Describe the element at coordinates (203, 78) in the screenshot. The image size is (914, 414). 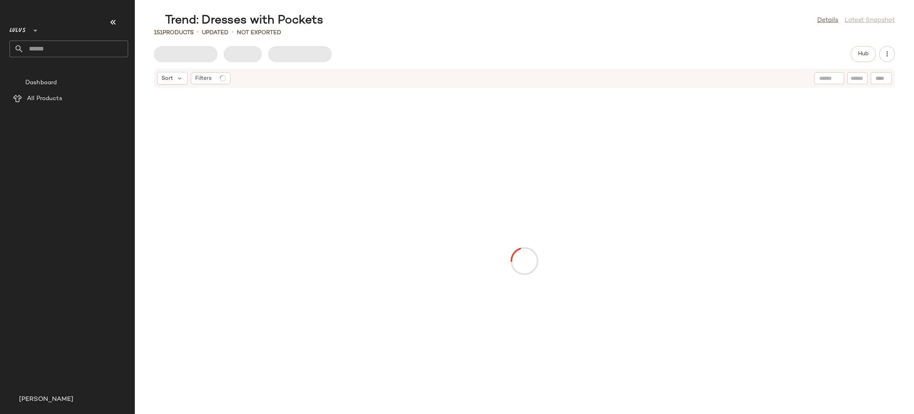
I see `span: Filters` at that location.